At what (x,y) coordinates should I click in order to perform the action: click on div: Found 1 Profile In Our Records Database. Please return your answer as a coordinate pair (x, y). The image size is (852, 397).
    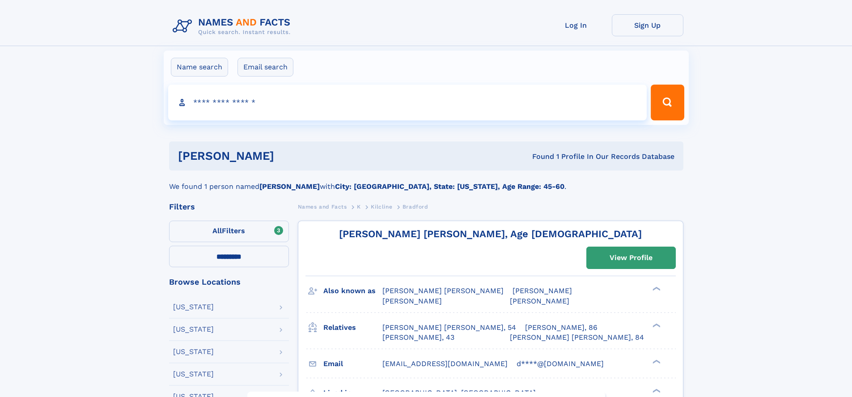
    Looking at the image, I should click on (539, 157).